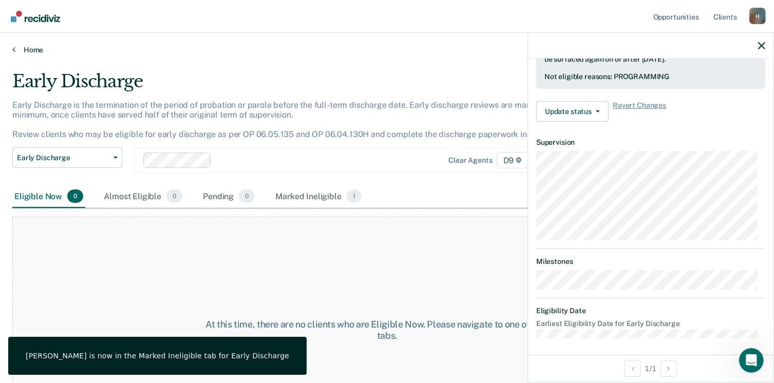 The width and height of the screenshot is (774, 383). What do you see at coordinates (758, 16) in the screenshot?
I see `button: Profile dropdown button` at bounding box center [758, 16].